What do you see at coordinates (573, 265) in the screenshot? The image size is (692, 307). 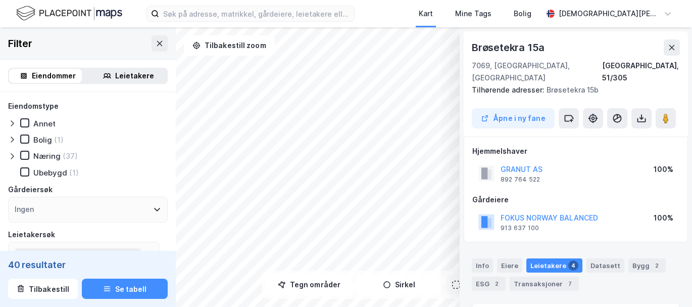 I see `div: 4` at bounding box center [573, 265].